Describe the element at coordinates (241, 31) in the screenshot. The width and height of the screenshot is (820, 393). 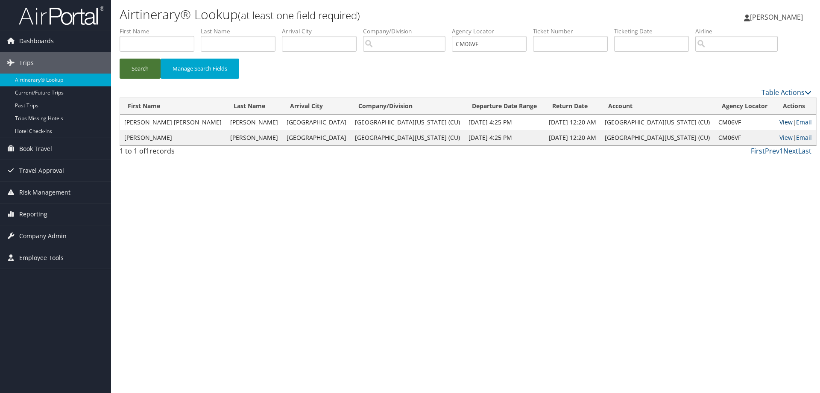
I see `label: Last Name` at that location.